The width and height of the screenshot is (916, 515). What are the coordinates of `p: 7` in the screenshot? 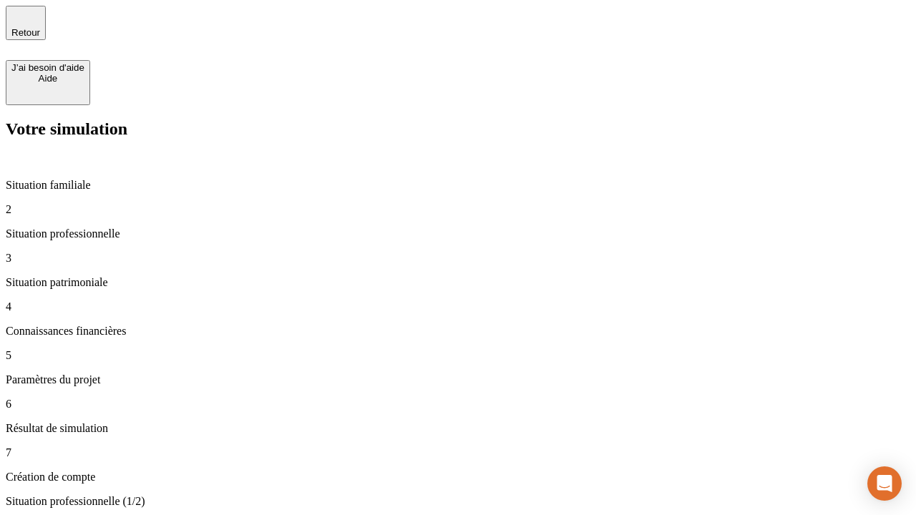 It's located at (458, 453).